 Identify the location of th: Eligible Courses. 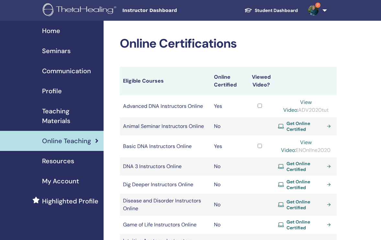
(165, 81).